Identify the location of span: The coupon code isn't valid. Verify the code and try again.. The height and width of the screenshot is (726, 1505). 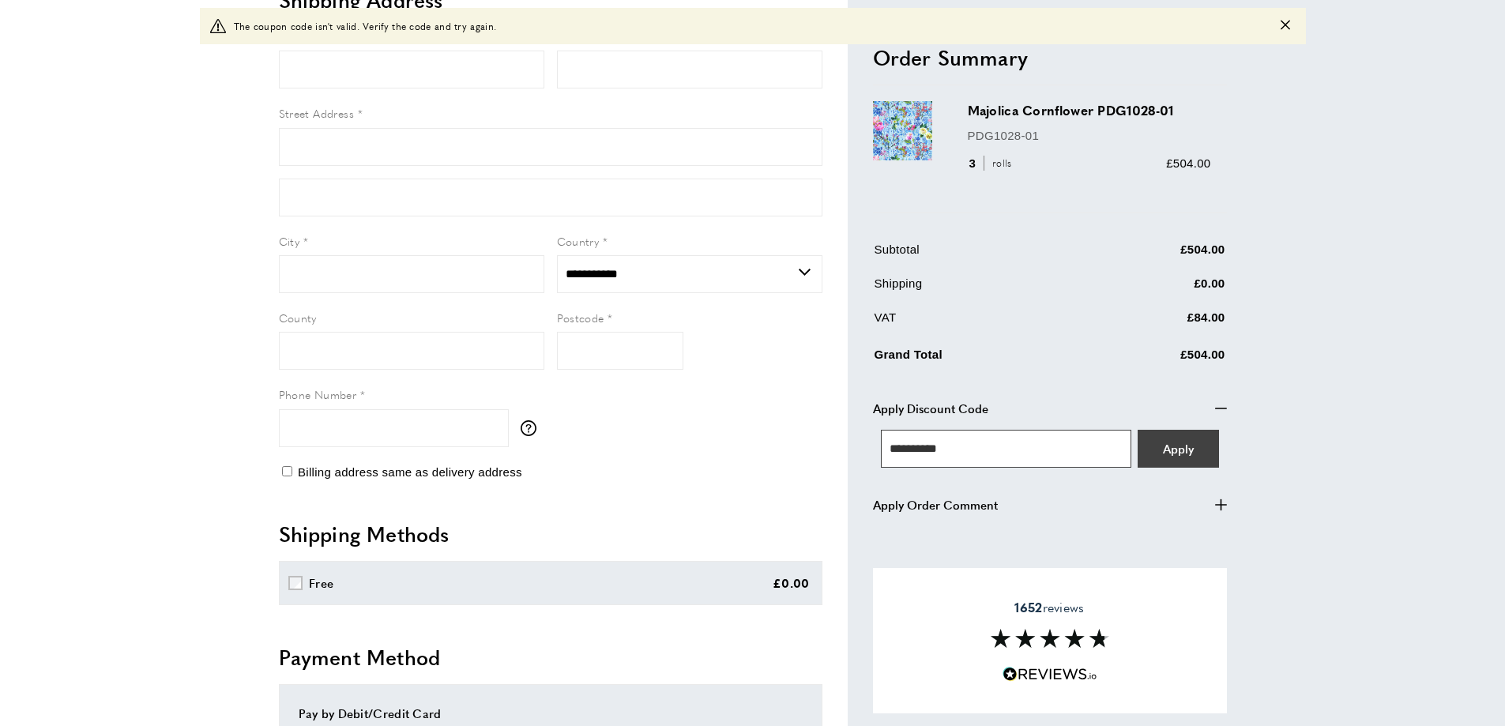
(365, 25).